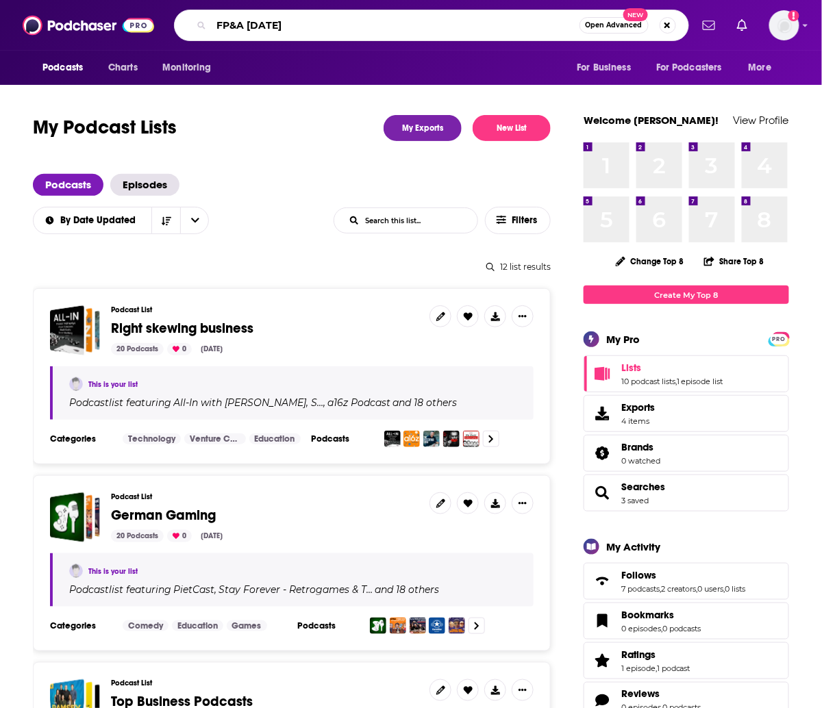 Image resolution: width=822 pixels, height=708 pixels. I want to click on a: 0 podcasts, so click(681, 629).